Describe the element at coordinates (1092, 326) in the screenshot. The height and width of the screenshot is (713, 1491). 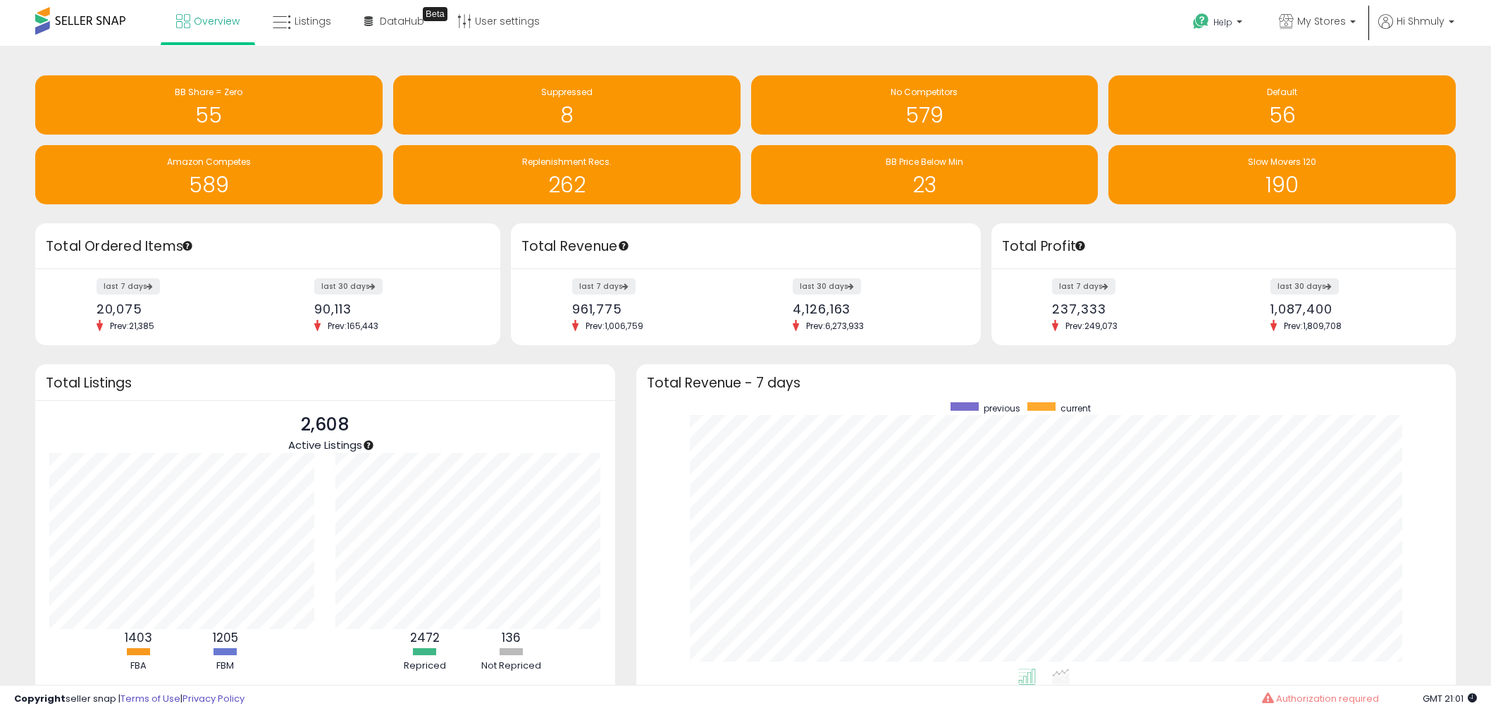
I see `span: Prev: 249,073` at that location.